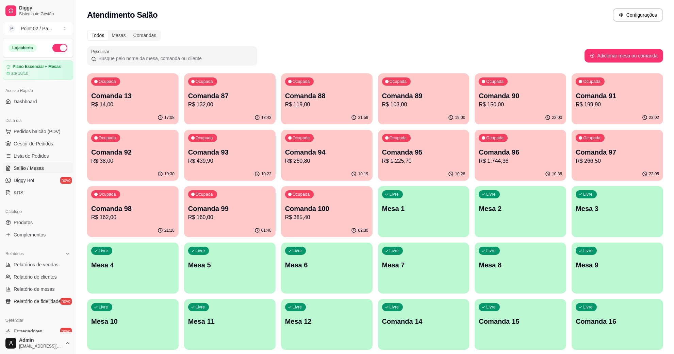 This screenshot has width=674, height=354. Describe the element at coordinates (174, 59) in the screenshot. I see `input: Pesquisar` at that location.